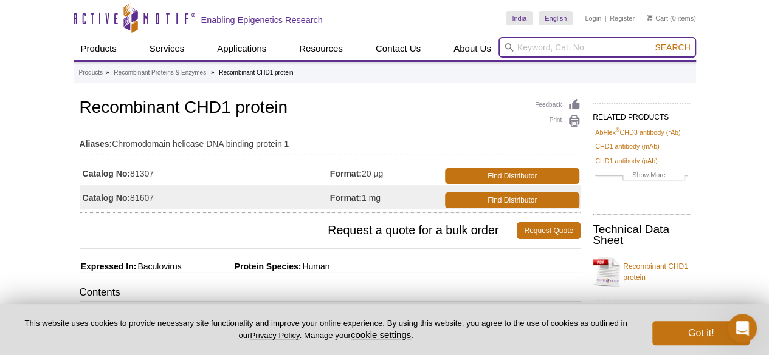  Describe the element at coordinates (274, 335) in the screenshot. I see `a: Privacy Policy` at that location.